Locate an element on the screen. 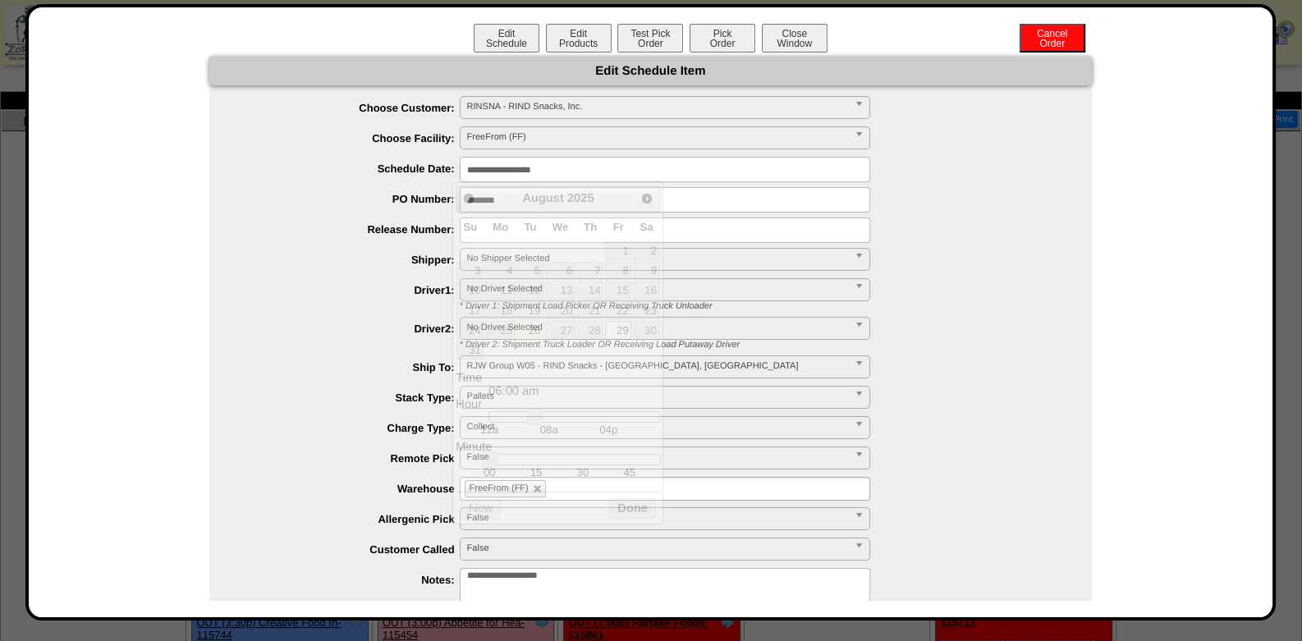 This screenshot has width=1302, height=641. span: Friday is located at coordinates (618, 227).